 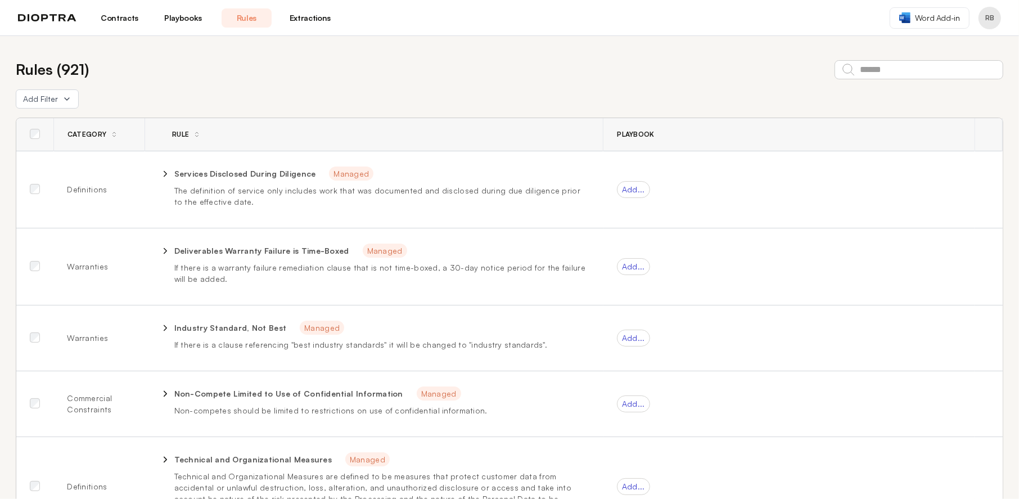 What do you see at coordinates (231, 328) in the screenshot?
I see `p: Industry Standard, Not Best` at bounding box center [231, 328].